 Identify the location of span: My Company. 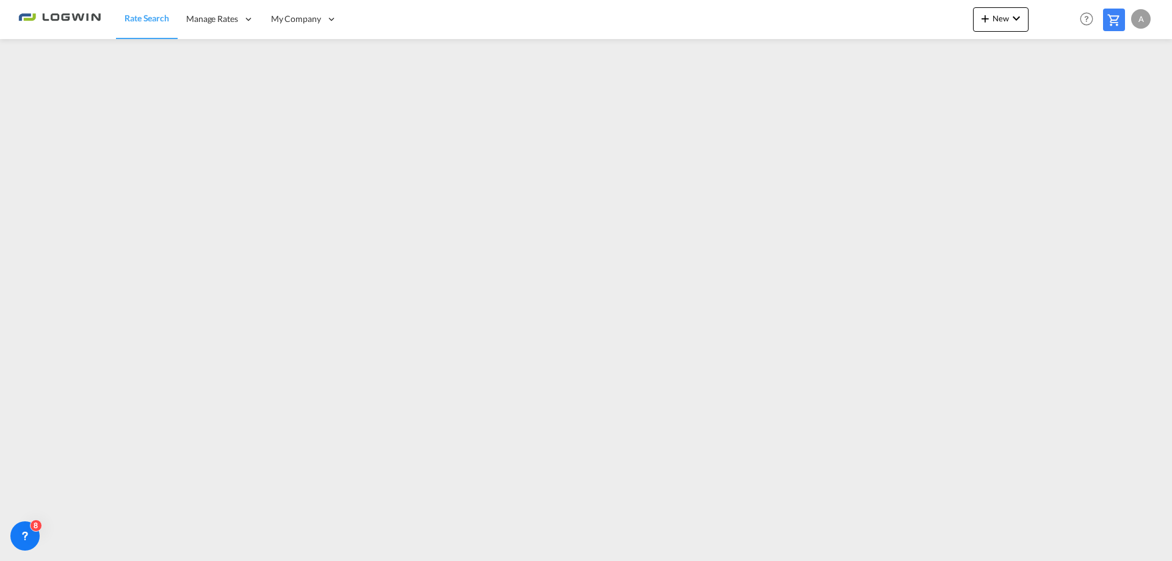
(296, 19).